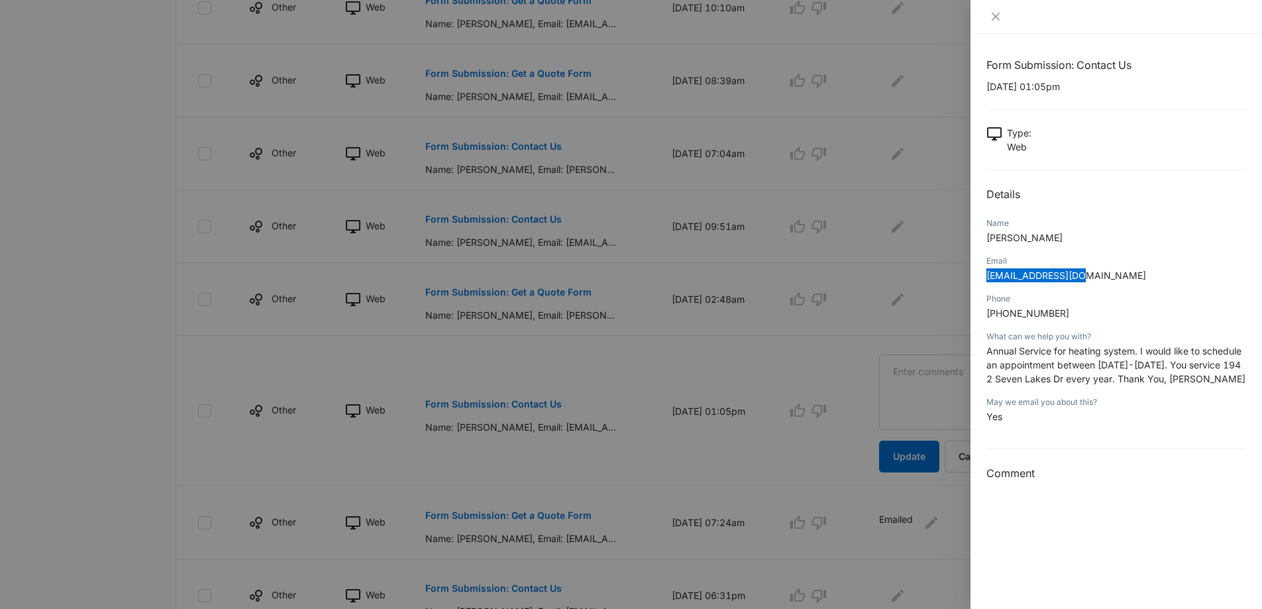 The height and width of the screenshot is (609, 1262). I want to click on h2: Details, so click(1116, 194).